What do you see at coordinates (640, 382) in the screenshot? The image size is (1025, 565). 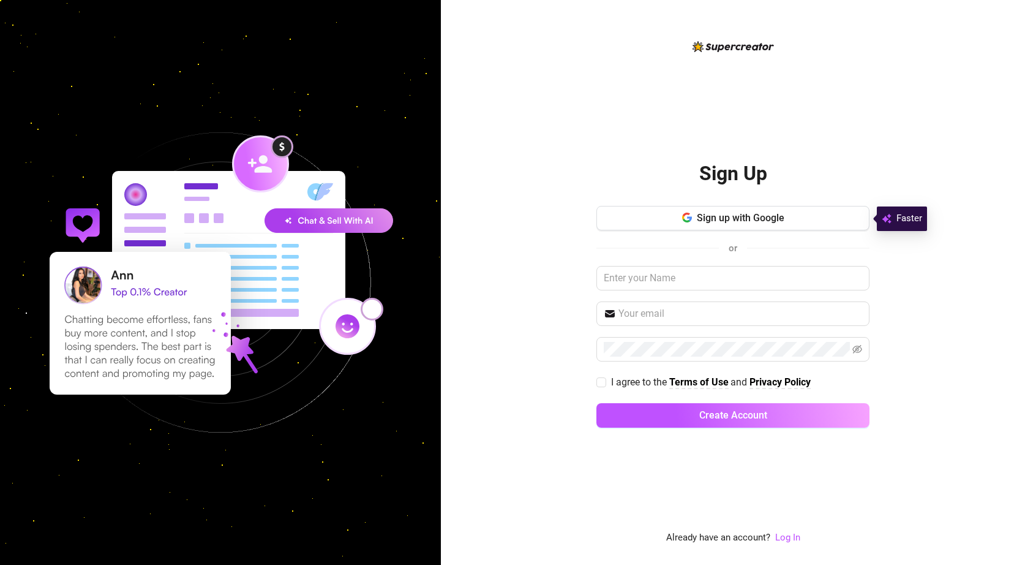 I see `span: I agree to the` at bounding box center [640, 382].